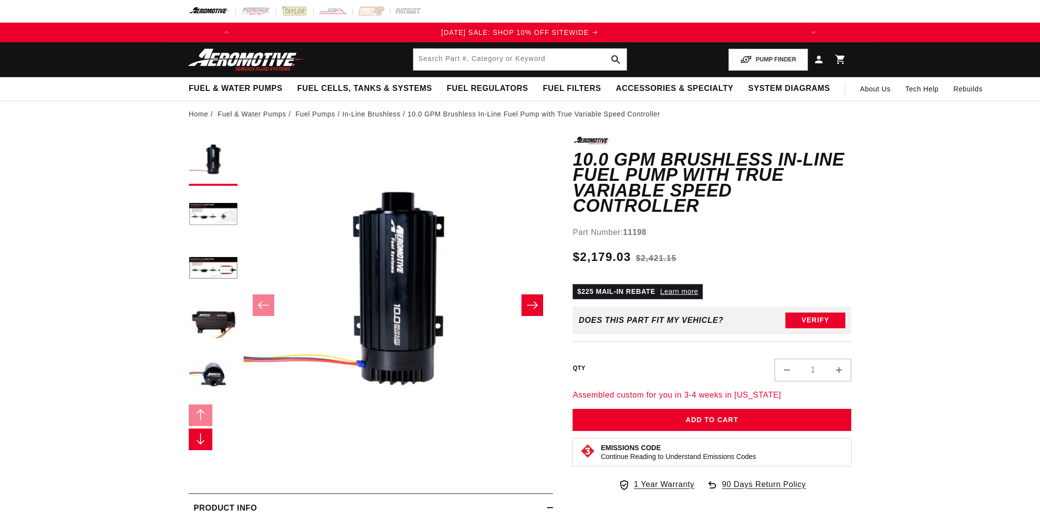  I want to click on s: $2,421.15, so click(656, 259).